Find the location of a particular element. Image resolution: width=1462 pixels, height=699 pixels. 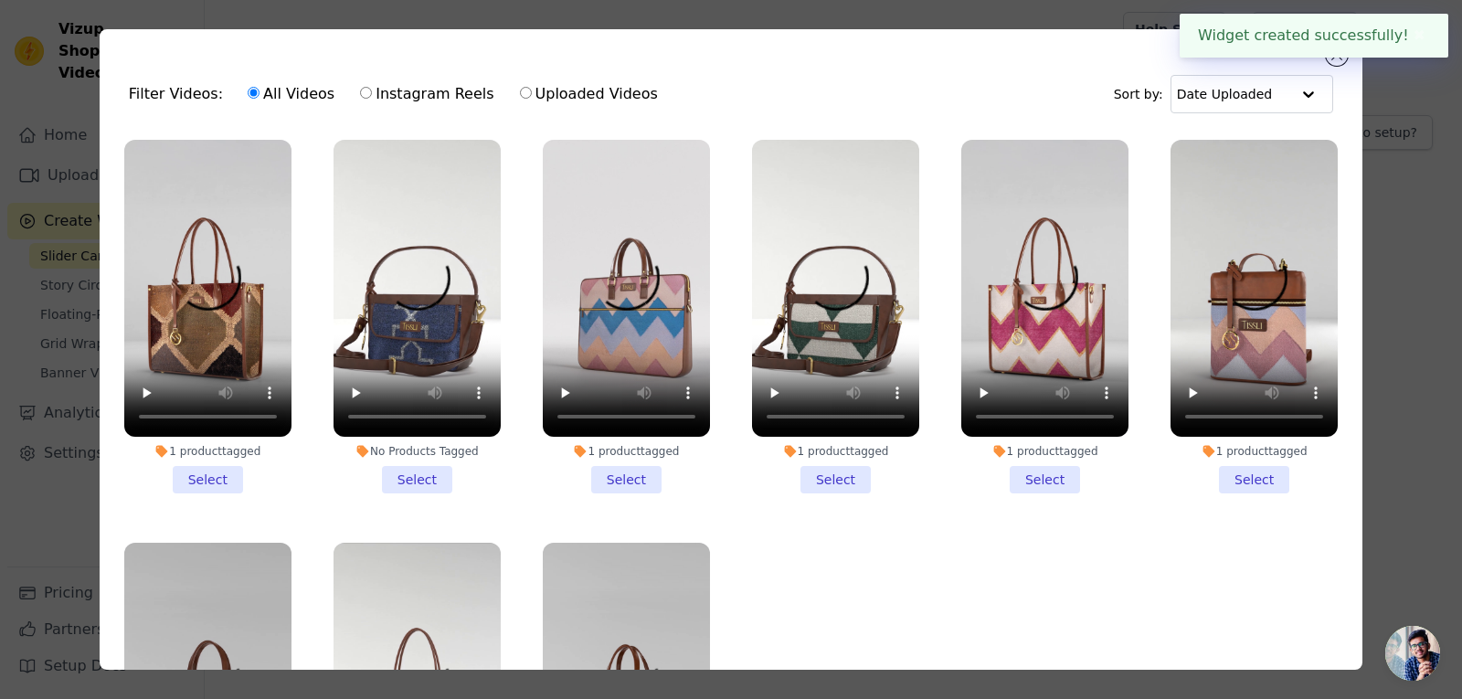

div: Filter Videos: is located at coordinates (398, 94).